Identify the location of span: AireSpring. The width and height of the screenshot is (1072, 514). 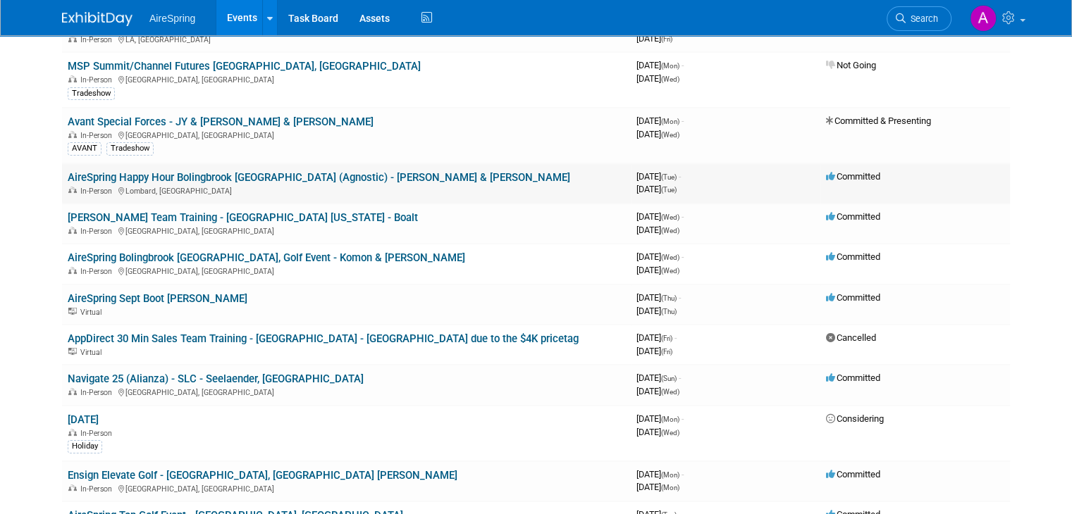
(172, 18).